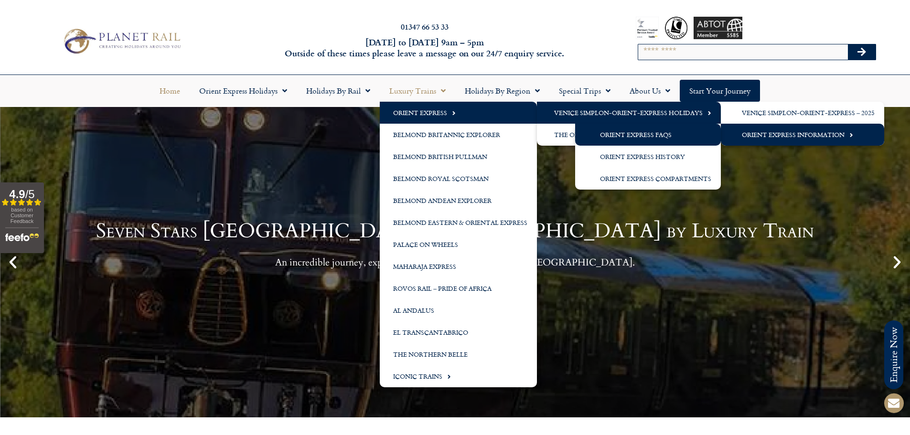 The width and height of the screenshot is (910, 435). What do you see at coordinates (458, 179) in the screenshot?
I see `a: Belmond Royal Scotsman` at bounding box center [458, 179].